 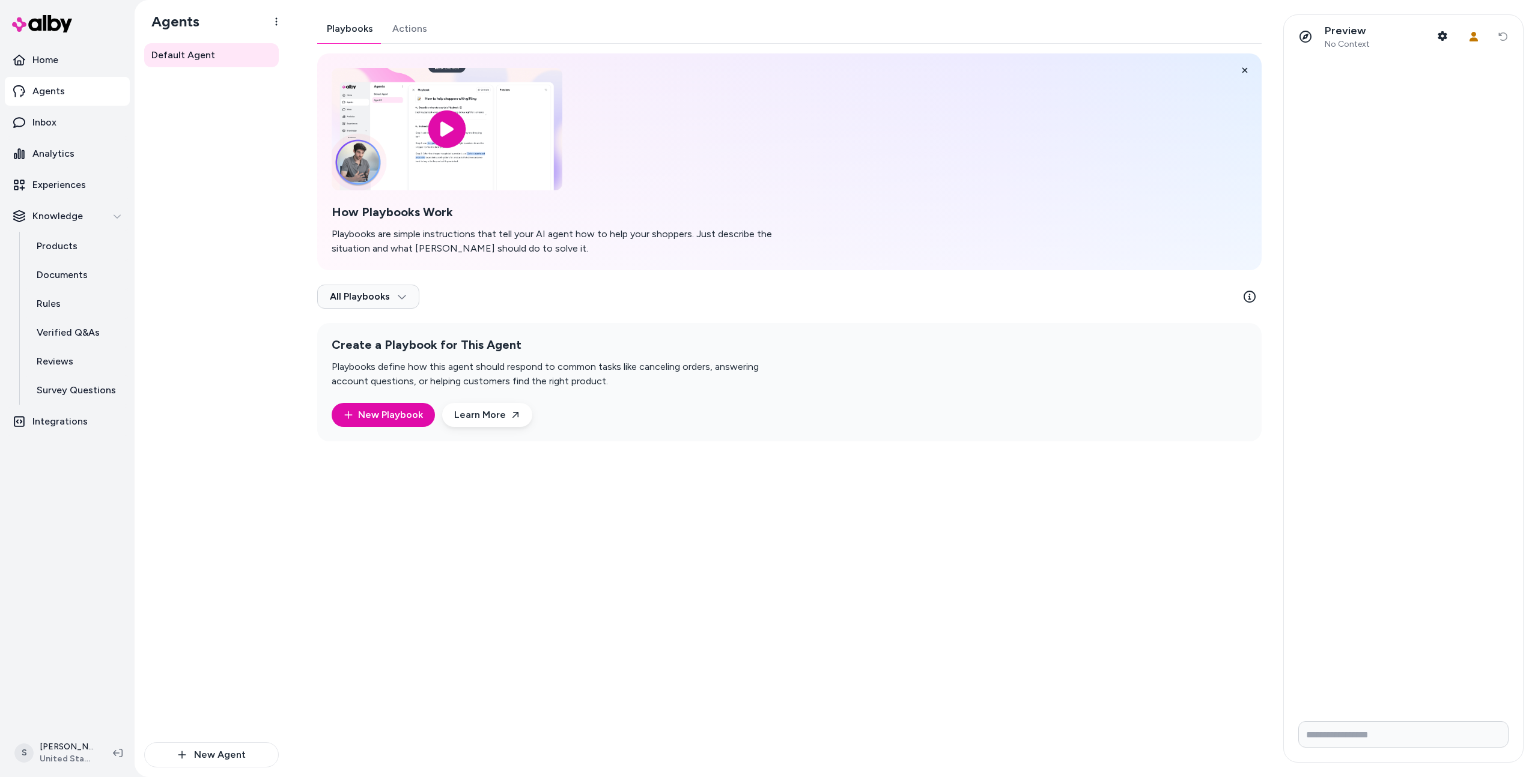 What do you see at coordinates (60, 422) in the screenshot?
I see `p: Integrations` at bounding box center [60, 422].